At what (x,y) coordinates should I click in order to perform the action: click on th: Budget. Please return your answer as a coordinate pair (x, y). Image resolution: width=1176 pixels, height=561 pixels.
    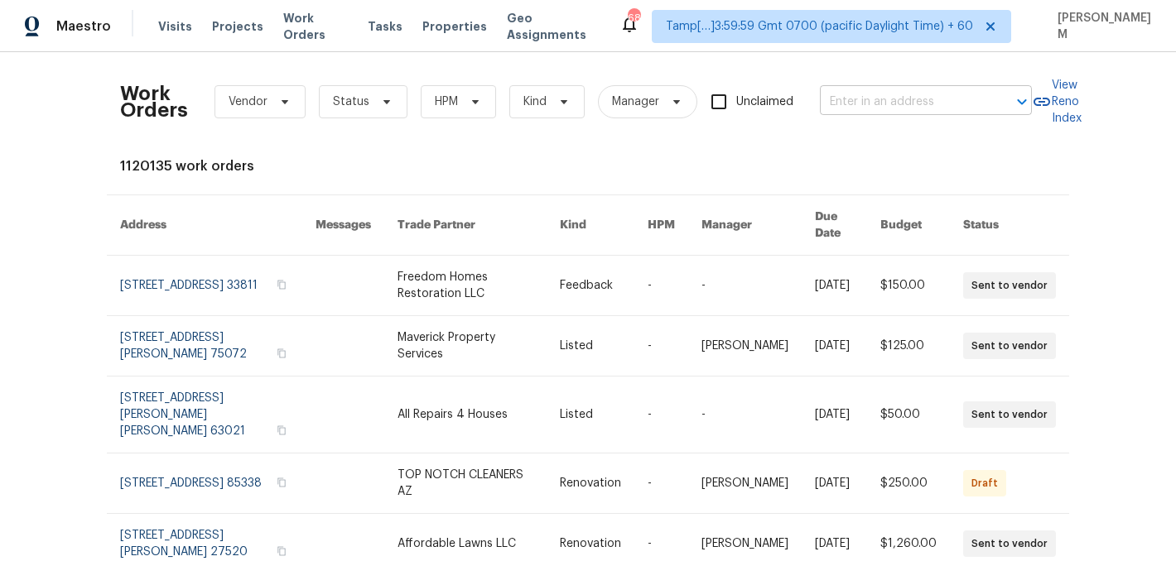
    Looking at the image, I should click on (908, 225).